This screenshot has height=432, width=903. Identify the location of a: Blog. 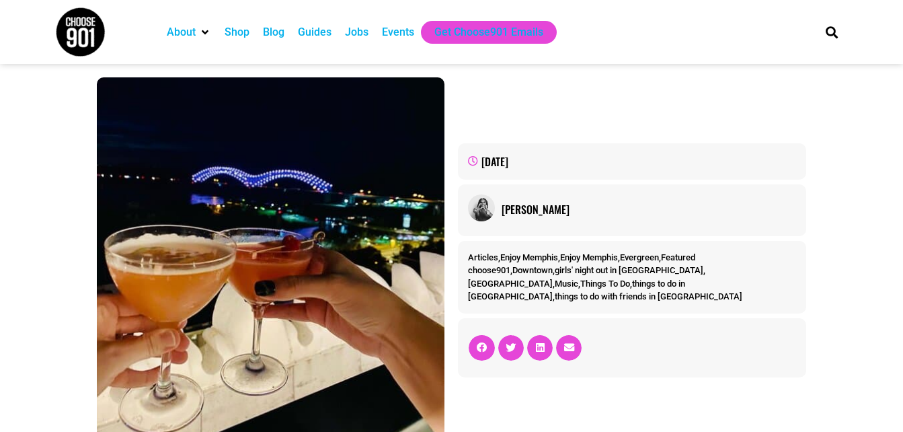
(274, 32).